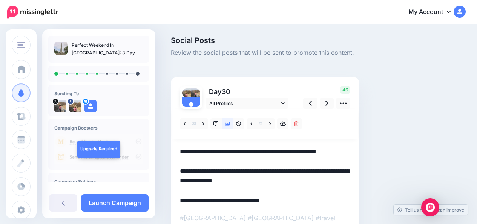 The width and height of the screenshot is (477, 224). I want to click on img: Missinglettr, so click(32, 12).